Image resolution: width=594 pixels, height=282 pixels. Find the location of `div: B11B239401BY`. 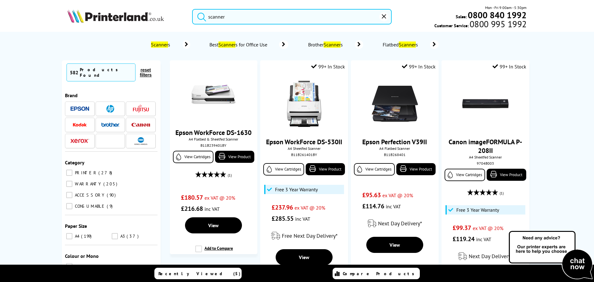

div: B11B239401BY is located at coordinates (214, 145).